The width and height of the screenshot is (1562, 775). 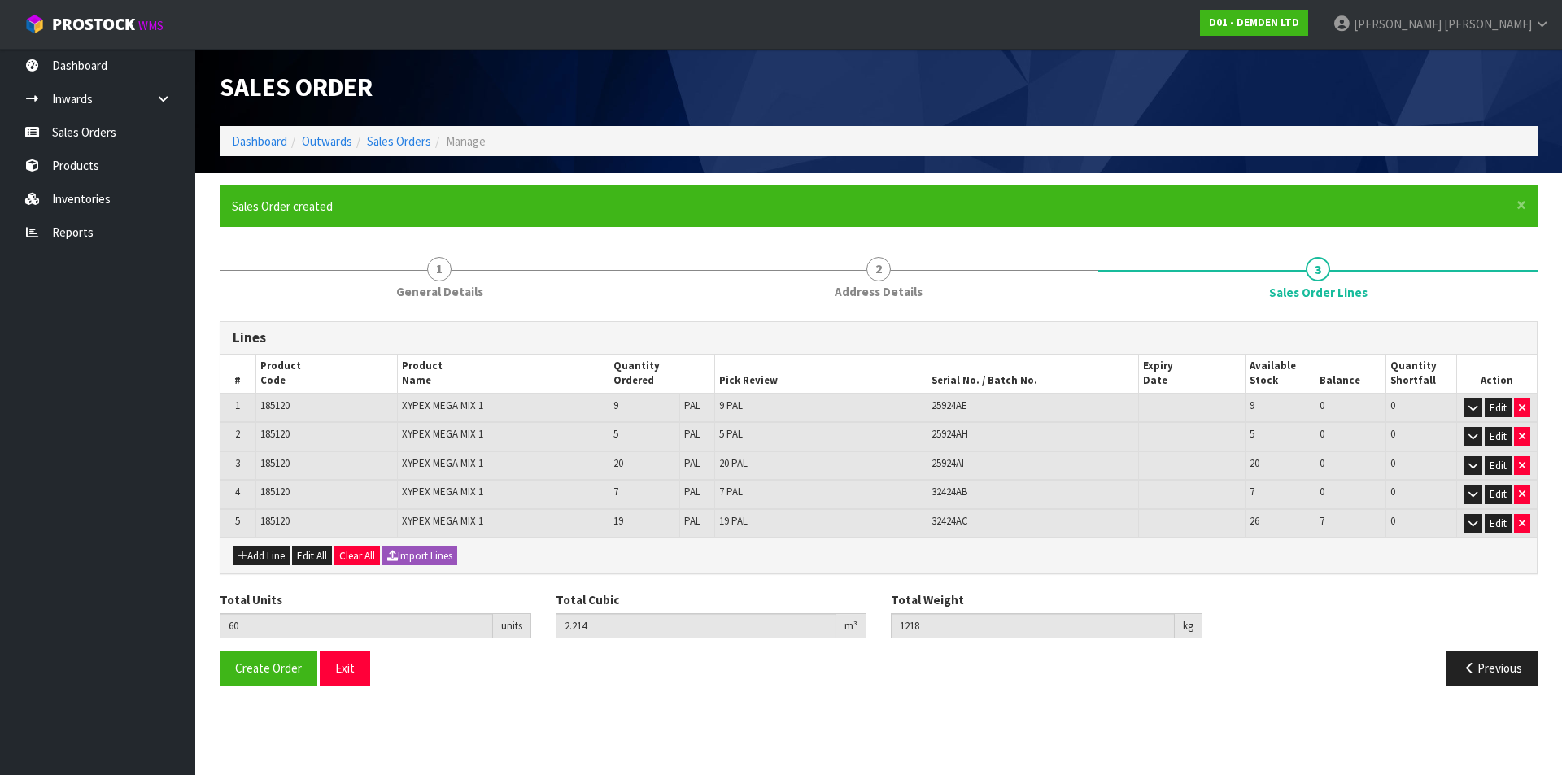 What do you see at coordinates (345, 668) in the screenshot?
I see `button: Exit` at bounding box center [345, 668].